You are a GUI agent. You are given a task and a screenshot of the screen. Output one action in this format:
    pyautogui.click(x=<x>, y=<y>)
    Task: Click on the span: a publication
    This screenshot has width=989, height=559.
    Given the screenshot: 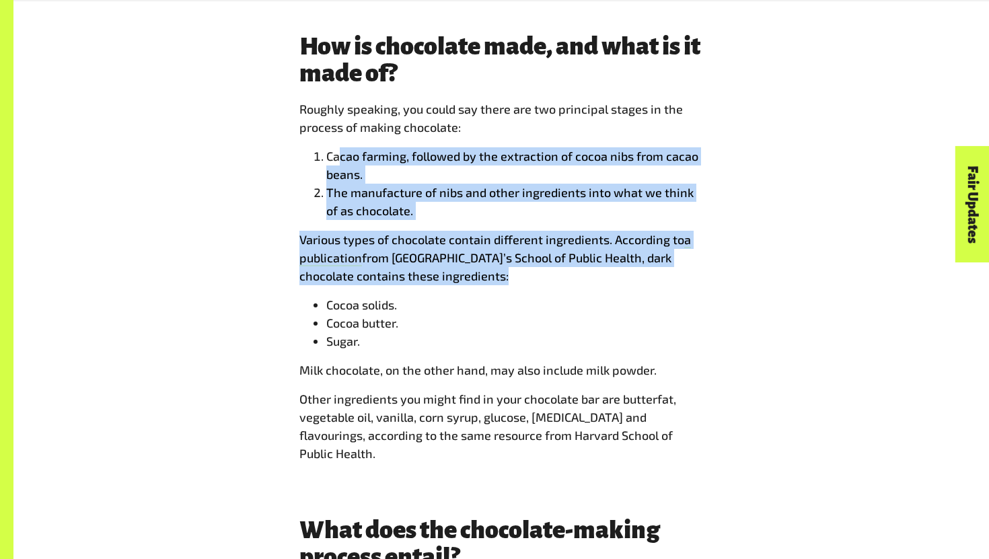 What is the action you would take?
    pyautogui.click(x=495, y=248)
    